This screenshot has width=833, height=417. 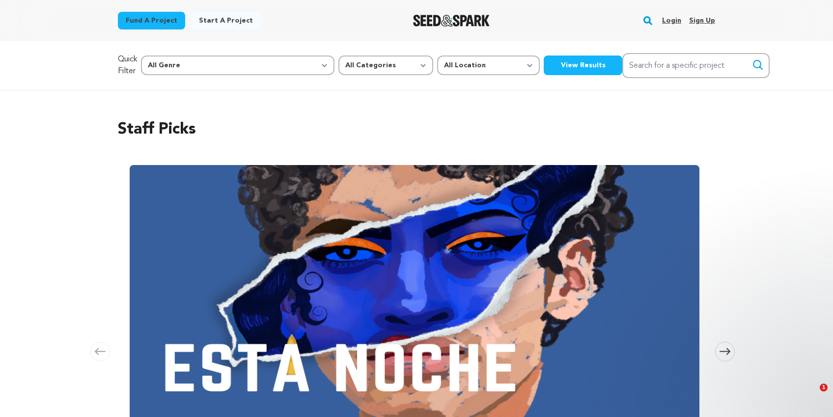 What do you see at coordinates (702, 21) in the screenshot?
I see `a: Sign up` at bounding box center [702, 21].